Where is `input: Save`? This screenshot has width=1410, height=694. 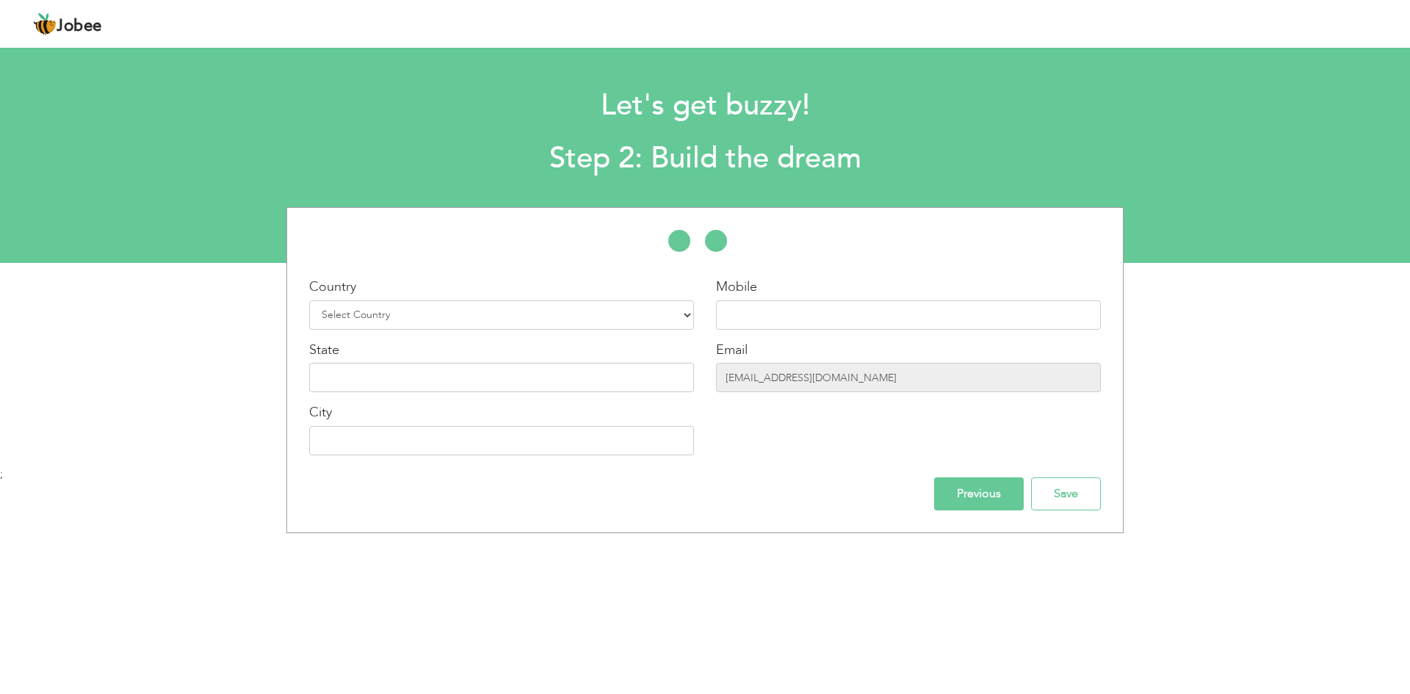 input: Save is located at coordinates (1066, 493).